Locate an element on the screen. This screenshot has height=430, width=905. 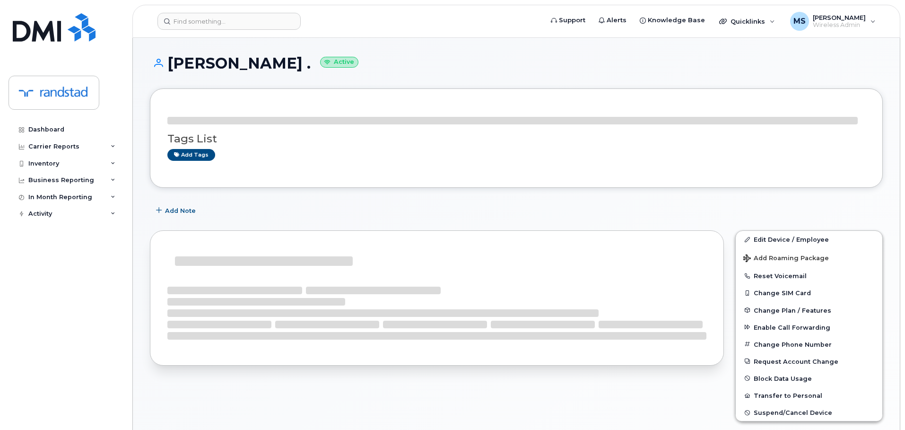
button: Transfer to Personal is located at coordinates (809, 395).